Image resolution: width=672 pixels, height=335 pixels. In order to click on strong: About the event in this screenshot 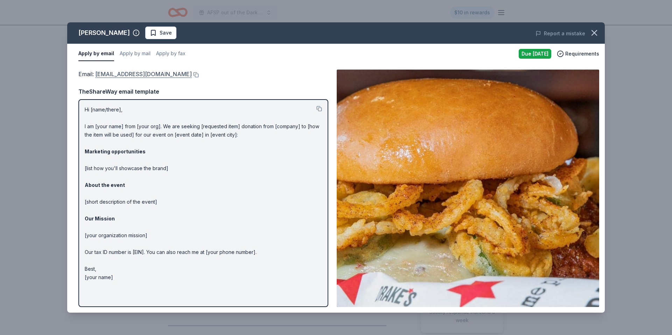, I will do `click(105, 185)`.